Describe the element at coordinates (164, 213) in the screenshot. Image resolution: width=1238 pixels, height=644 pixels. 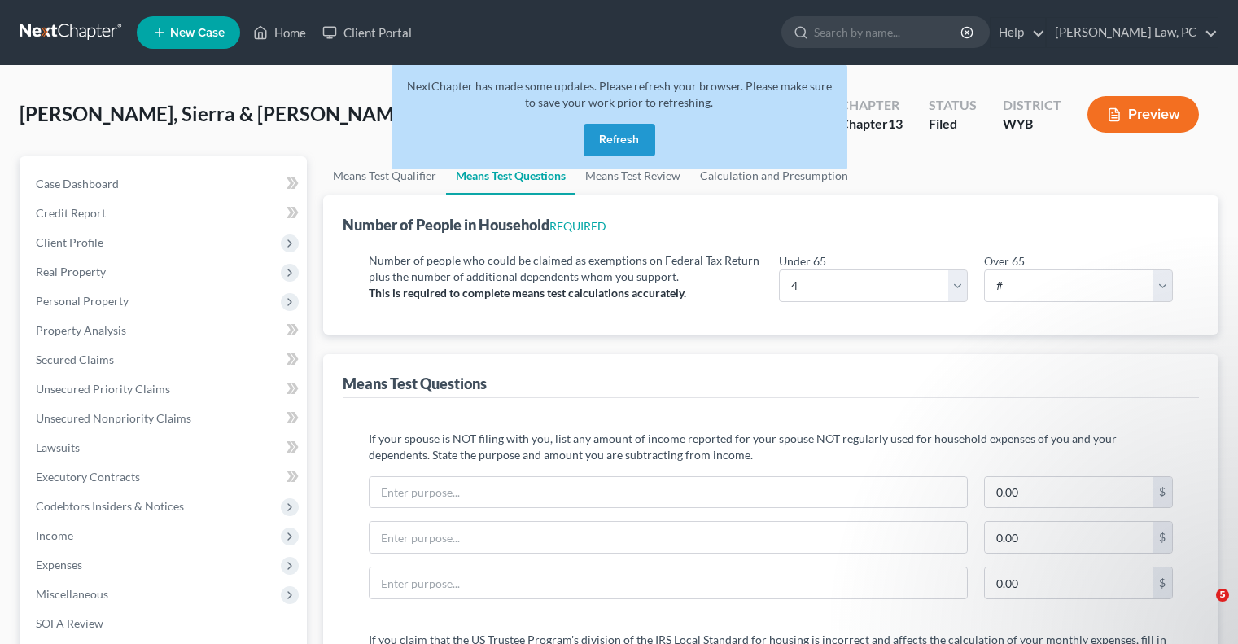
I see `a: Credit Report` at that location.